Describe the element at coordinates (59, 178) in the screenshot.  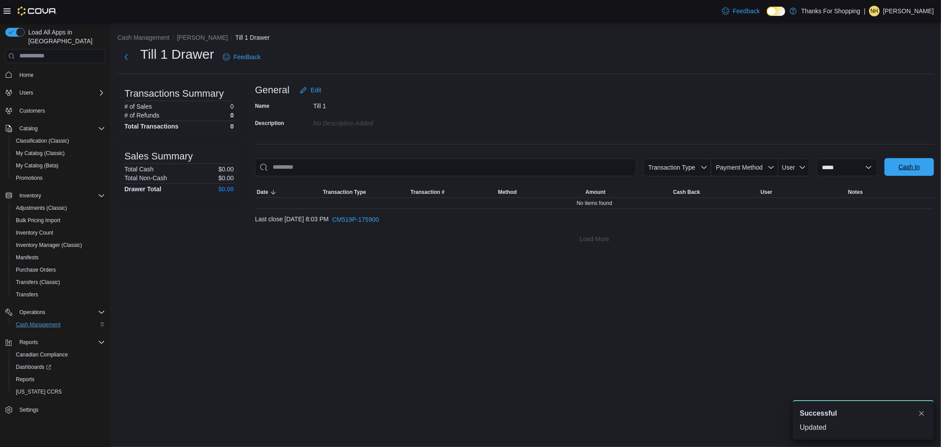
I see `button: Promotions` at that location.